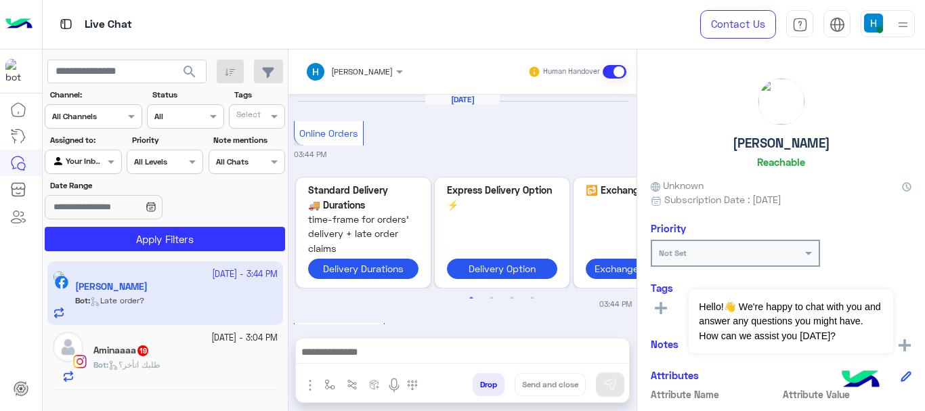 This screenshot has height=411, width=925. Describe the element at coordinates (80, 361) in the screenshot. I see `img: Instagram` at that location.